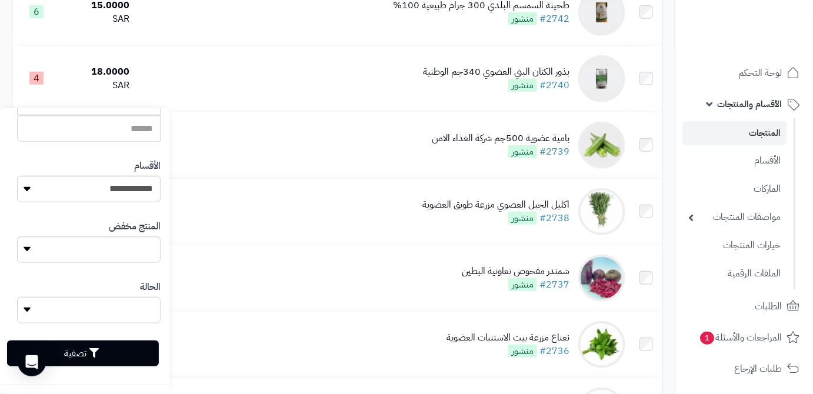 The height and width of the screenshot is (394, 813). I want to click on div: اكليل الجبل العضوي مزرعة طويق العضوية, so click(496, 205).